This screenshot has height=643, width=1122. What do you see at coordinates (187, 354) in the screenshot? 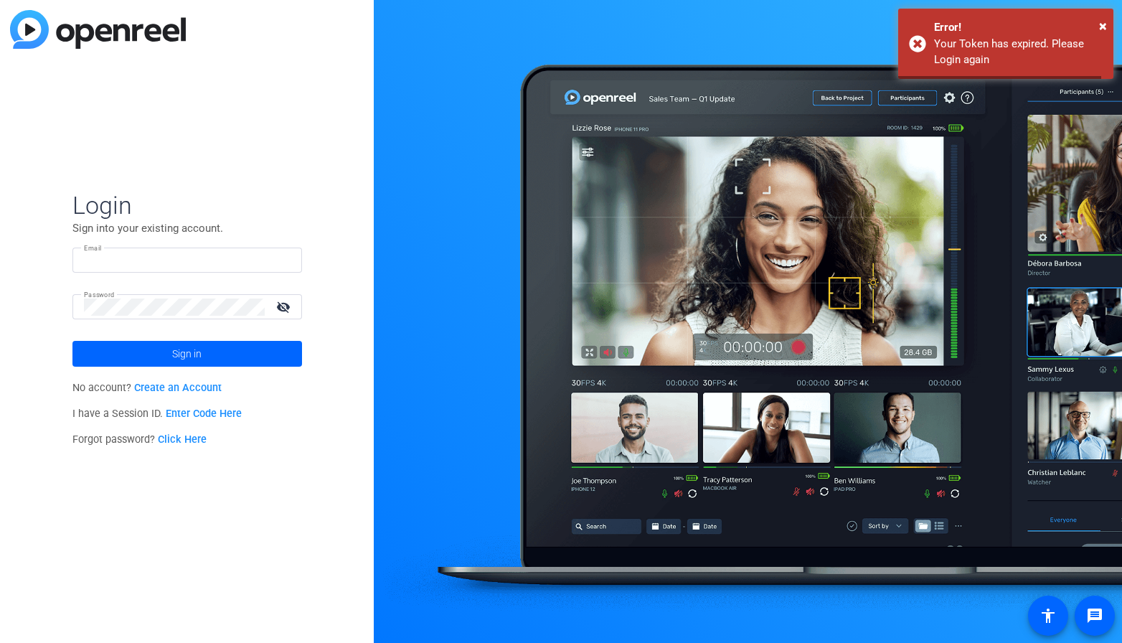
I see `span: Sign in` at bounding box center [187, 354].